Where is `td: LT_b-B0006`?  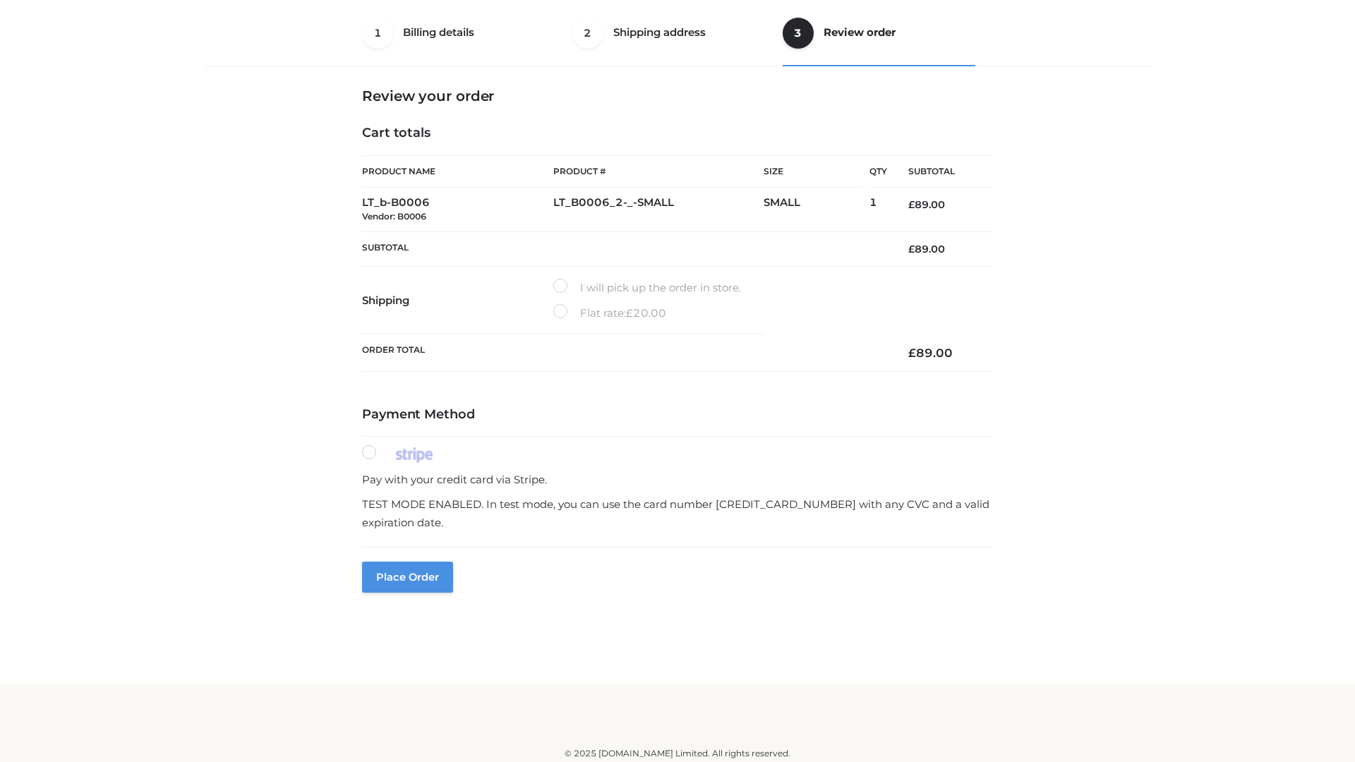
td: LT_b-B0006 is located at coordinates (457, 210).